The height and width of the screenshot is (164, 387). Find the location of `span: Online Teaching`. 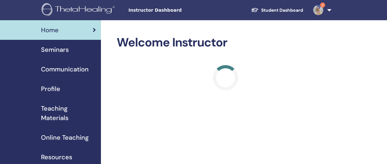

span: Online Teaching is located at coordinates (65, 137).